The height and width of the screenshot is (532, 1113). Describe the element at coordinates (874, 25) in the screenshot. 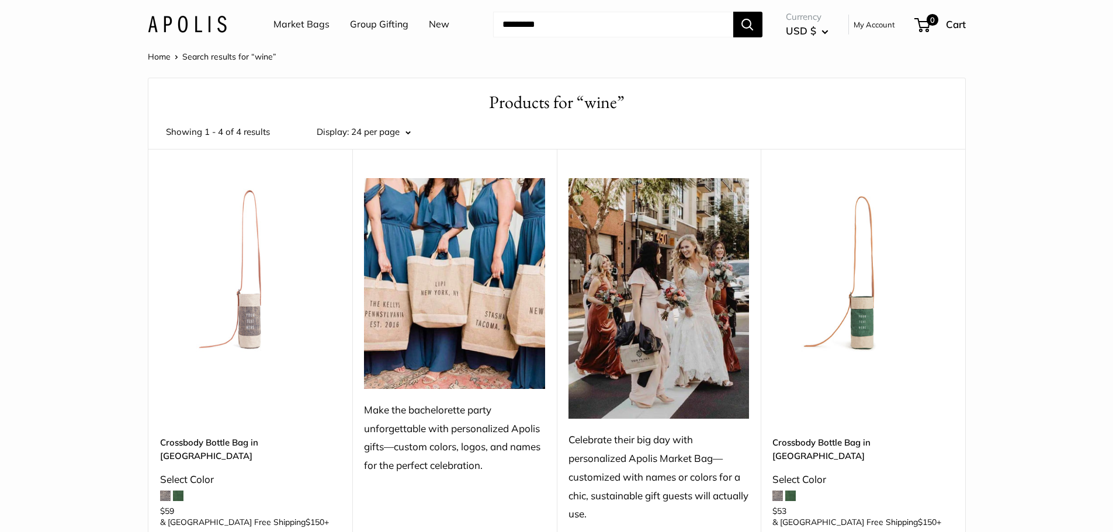

I see `a: My Account` at that location.